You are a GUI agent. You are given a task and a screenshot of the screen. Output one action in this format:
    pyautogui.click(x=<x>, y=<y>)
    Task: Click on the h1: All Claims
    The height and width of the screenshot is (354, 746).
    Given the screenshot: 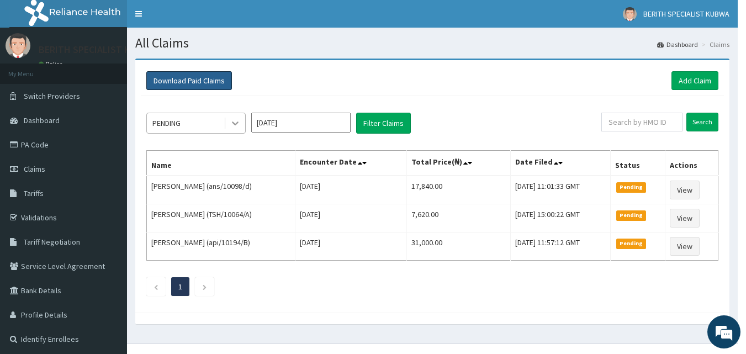 What is the action you would take?
    pyautogui.click(x=432, y=43)
    